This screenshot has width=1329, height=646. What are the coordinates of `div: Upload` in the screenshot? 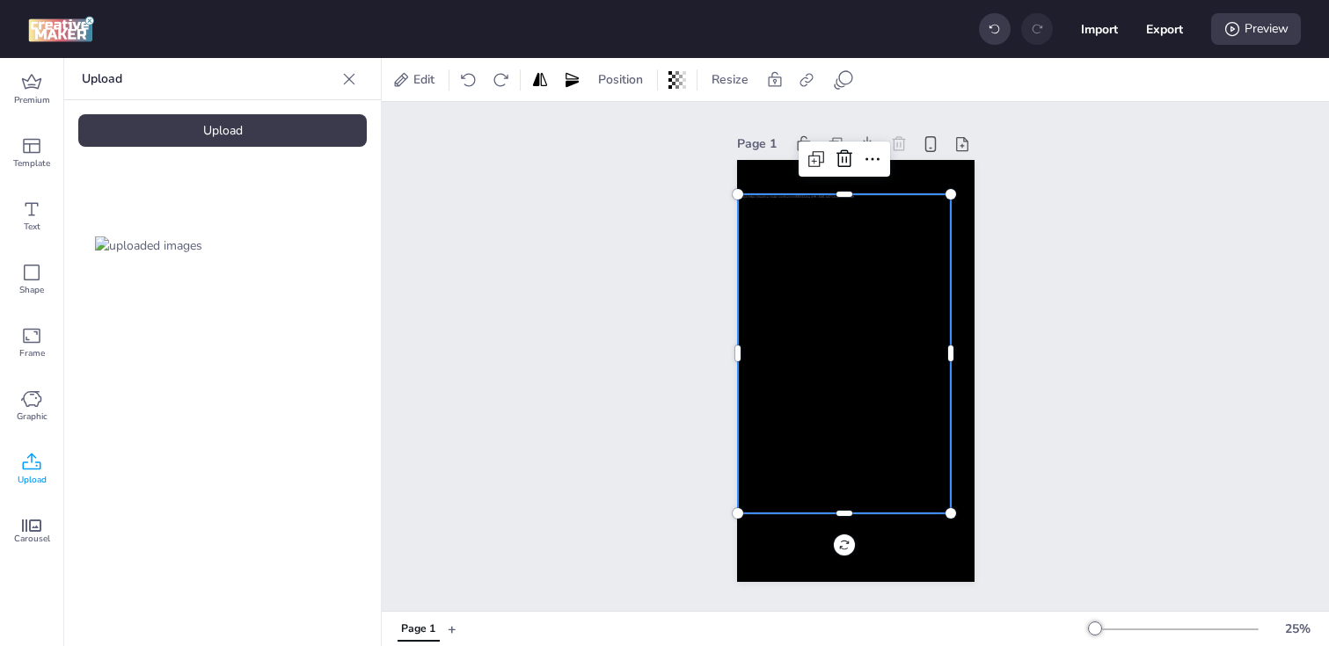 It's located at (222, 130).